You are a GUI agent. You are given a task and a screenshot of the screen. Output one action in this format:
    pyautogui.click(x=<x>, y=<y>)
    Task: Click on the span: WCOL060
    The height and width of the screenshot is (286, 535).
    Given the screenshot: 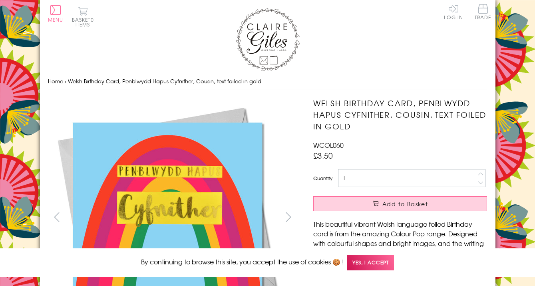 What is the action you would take?
    pyautogui.click(x=329, y=145)
    